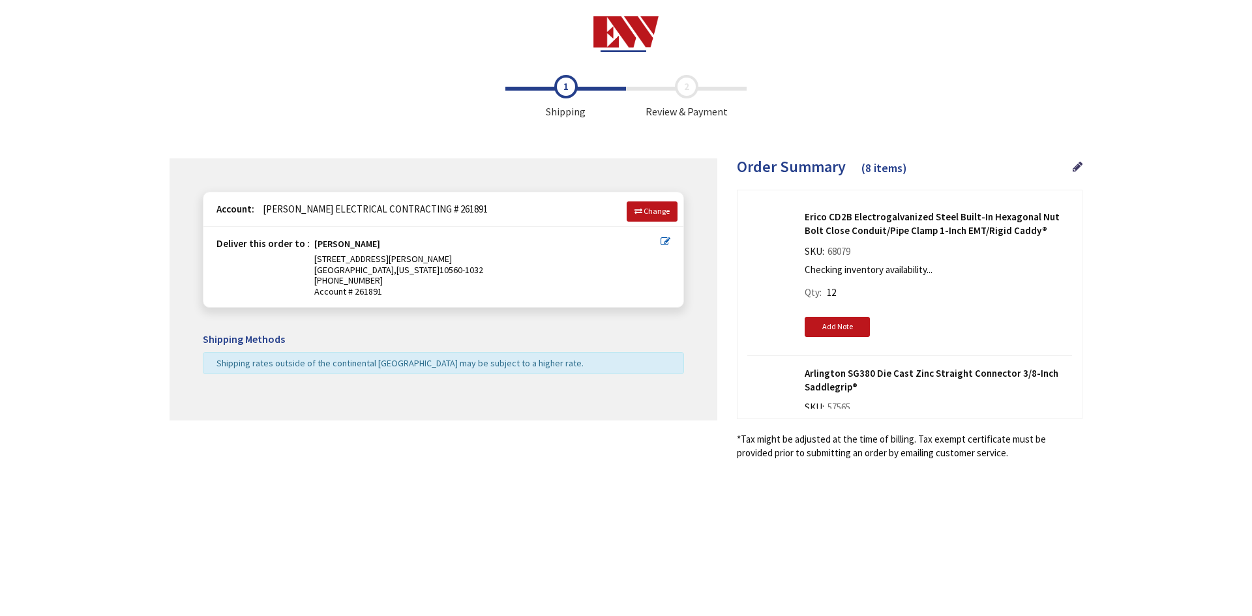 This screenshot has width=1252, height=616. I want to click on p: Checking inventory availability..., so click(935, 269).